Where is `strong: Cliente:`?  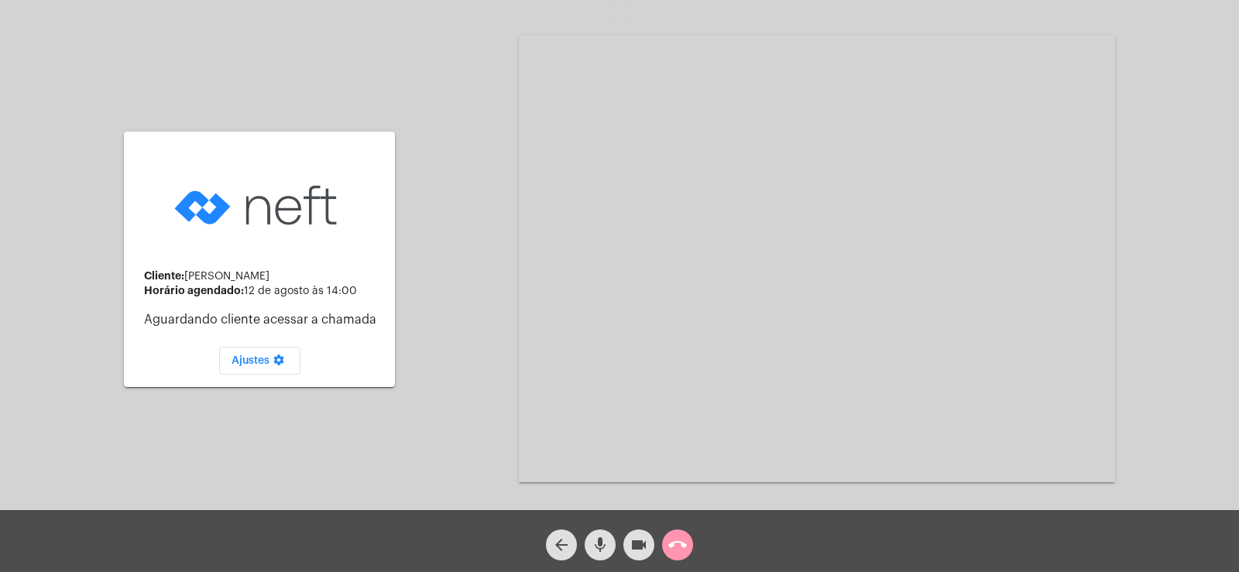
strong: Cliente: is located at coordinates (164, 276).